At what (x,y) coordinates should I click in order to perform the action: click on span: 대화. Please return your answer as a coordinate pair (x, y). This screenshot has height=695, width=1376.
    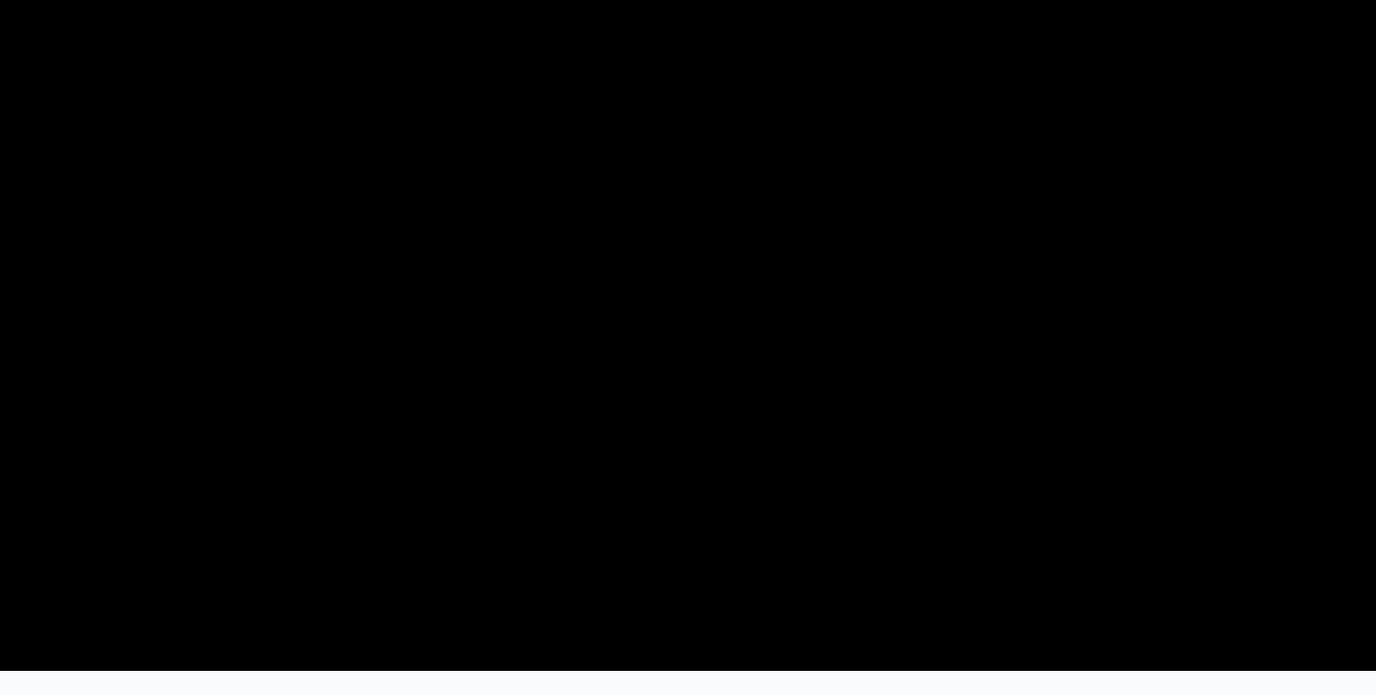
    Looking at the image, I should click on (188, 573).